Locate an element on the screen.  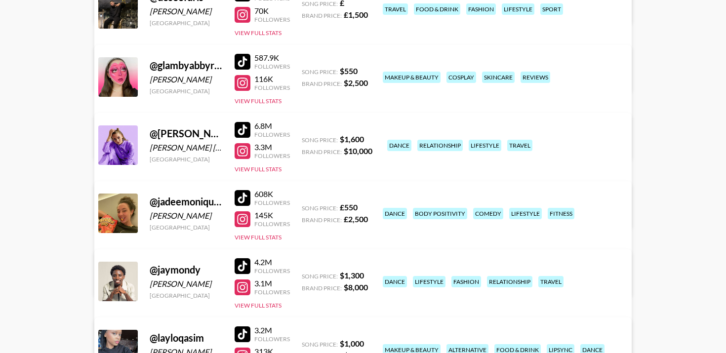
strong: £ 1,500 is located at coordinates (355, 14).